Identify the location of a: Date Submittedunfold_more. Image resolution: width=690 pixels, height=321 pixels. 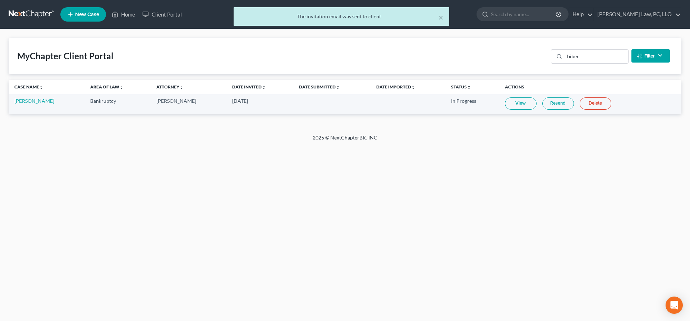
(319, 87).